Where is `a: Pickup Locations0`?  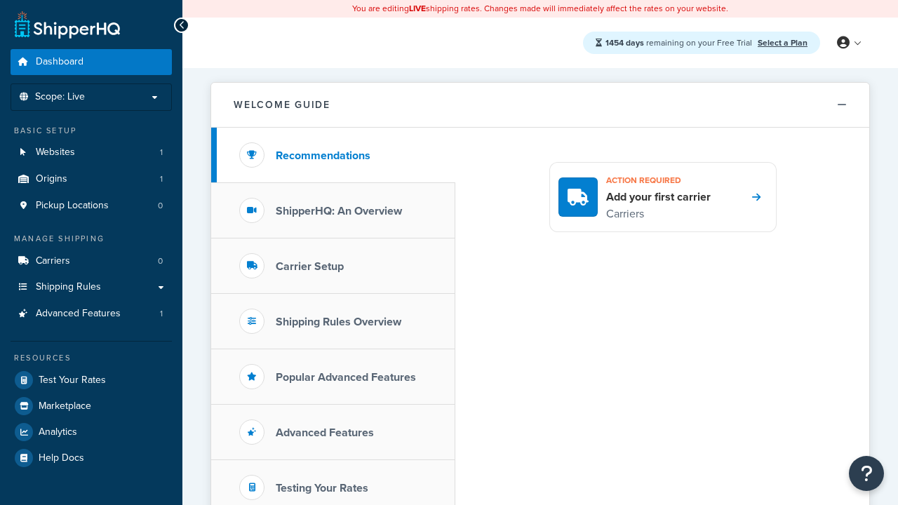
a: Pickup Locations0 is located at coordinates (91, 206).